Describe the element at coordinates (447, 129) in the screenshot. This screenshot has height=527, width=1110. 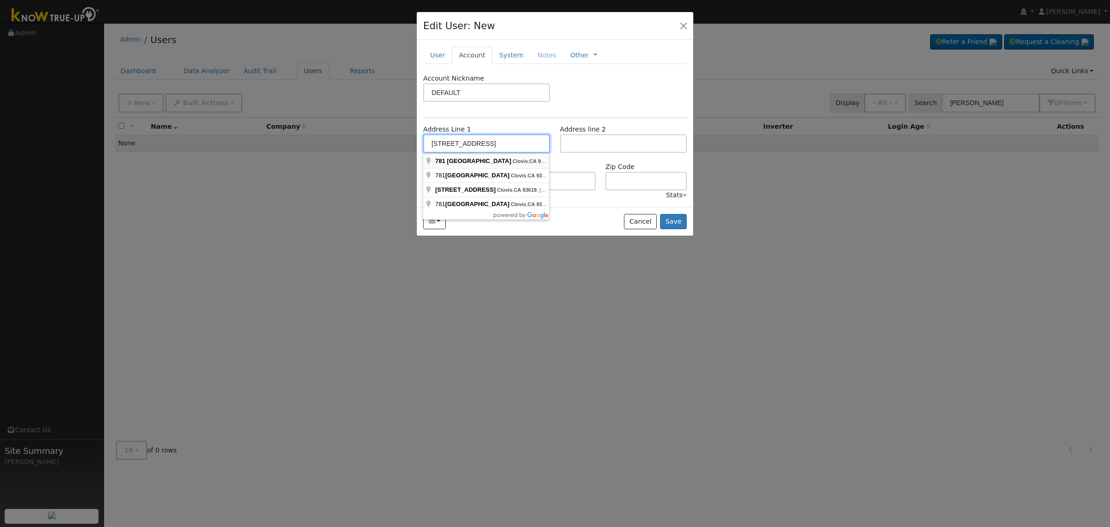
I see `label: Address Line 1` at that location.